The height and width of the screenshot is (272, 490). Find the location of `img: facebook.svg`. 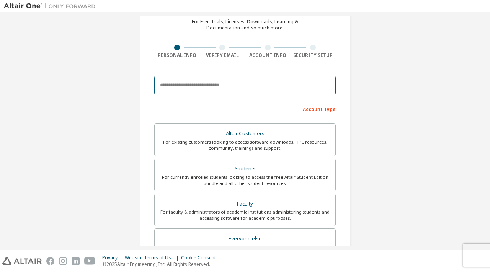

img: facebook.svg is located at coordinates (50, 261).